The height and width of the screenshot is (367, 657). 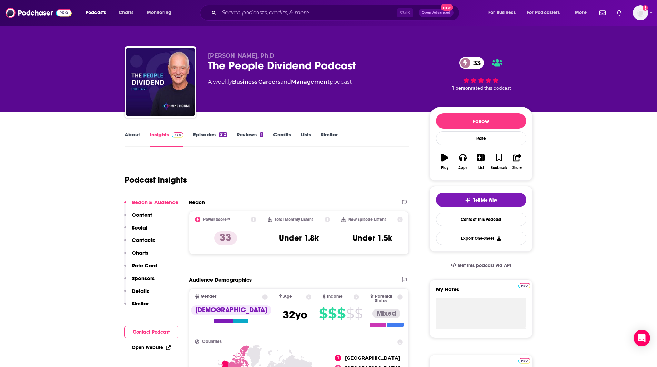 I want to click on a: Business, so click(x=245, y=82).